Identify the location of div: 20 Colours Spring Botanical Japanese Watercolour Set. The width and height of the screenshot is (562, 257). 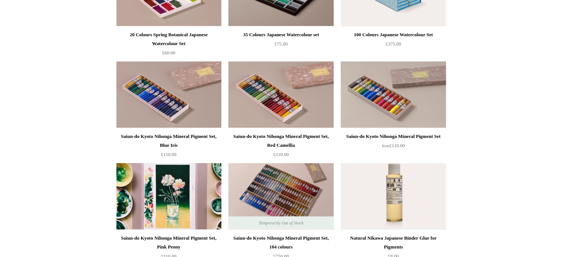
(169, 39).